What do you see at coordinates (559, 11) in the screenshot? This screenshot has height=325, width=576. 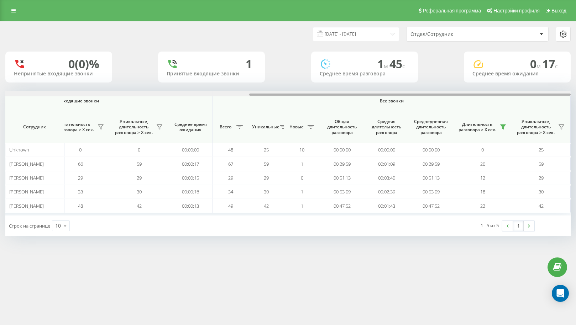 I see `span: Выход` at bounding box center [559, 11].